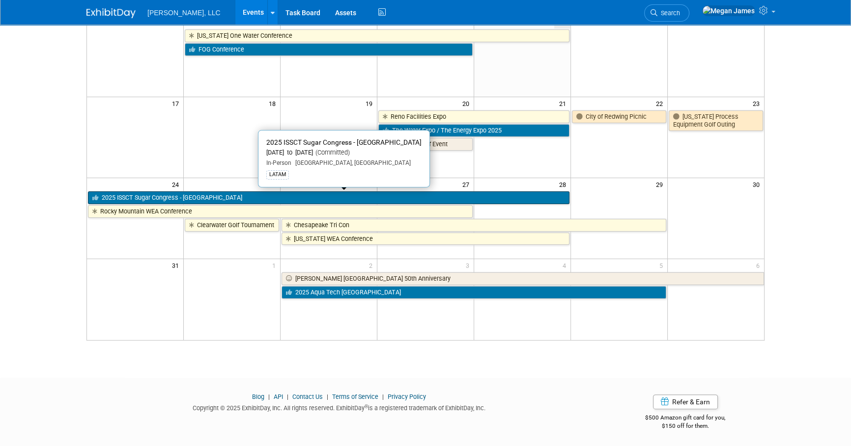 Image resolution: width=851 pixels, height=446 pixels. Describe the element at coordinates (275, 265) in the screenshot. I see `span: 1` at that location.